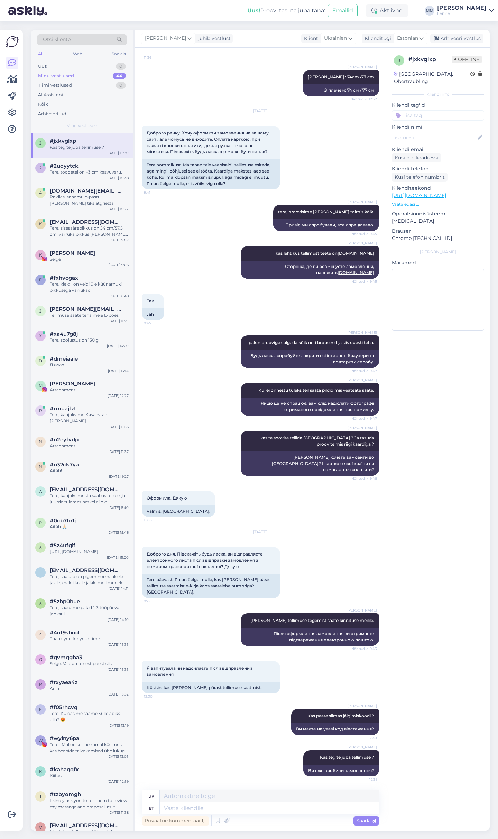  I want to click on span: Veronika.orgulas@gmail.com, so click(86, 826).